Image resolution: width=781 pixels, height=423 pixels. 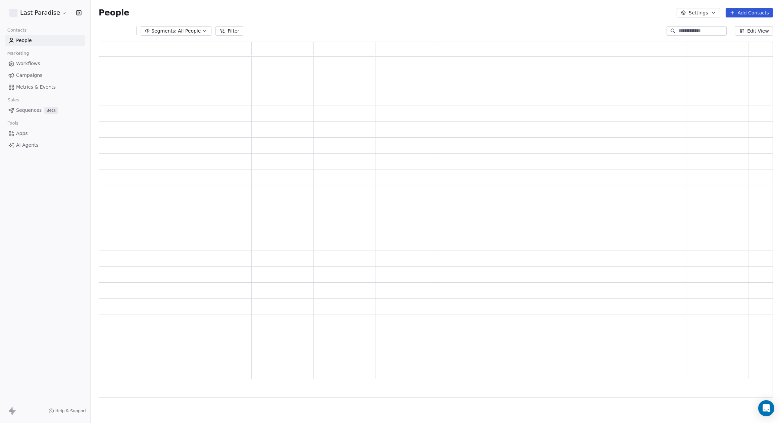 I want to click on span: Contacts, so click(x=17, y=30).